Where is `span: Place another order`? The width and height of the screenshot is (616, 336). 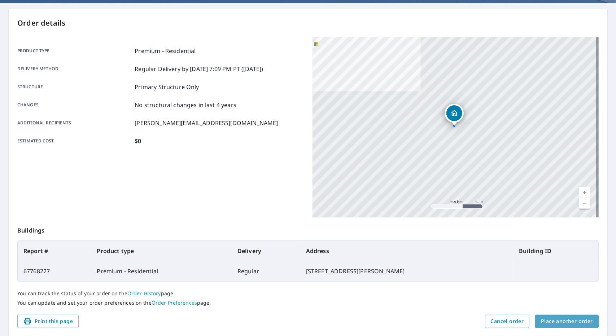
span: Place another order is located at coordinates (566, 321).